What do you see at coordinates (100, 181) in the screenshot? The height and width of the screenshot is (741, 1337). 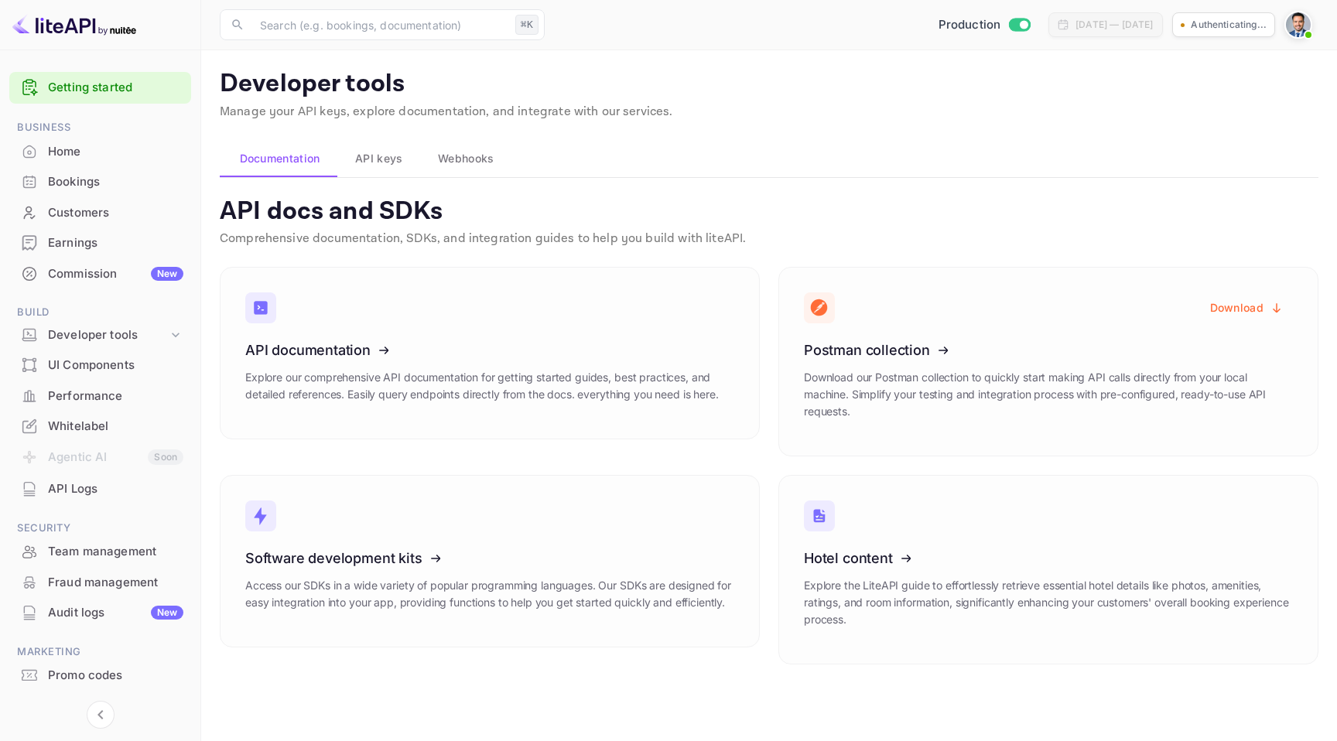 I see `a: Bookings` at bounding box center [100, 181].